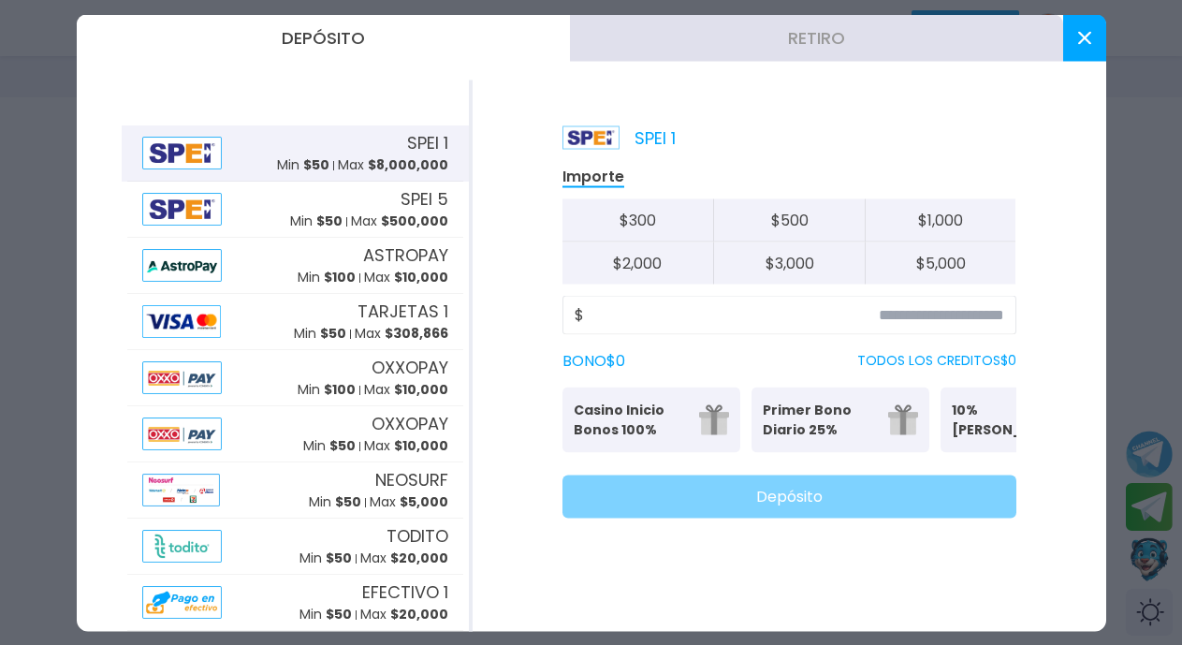 The image size is (1182, 645). What do you see at coordinates (415, 221) in the screenshot?
I see `span: $ 500,000` at bounding box center [415, 221].